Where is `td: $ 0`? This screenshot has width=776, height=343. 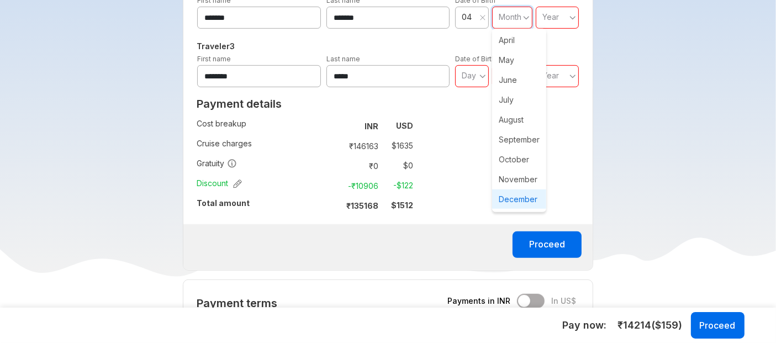
td: $ 0 is located at coordinates (398, 166).